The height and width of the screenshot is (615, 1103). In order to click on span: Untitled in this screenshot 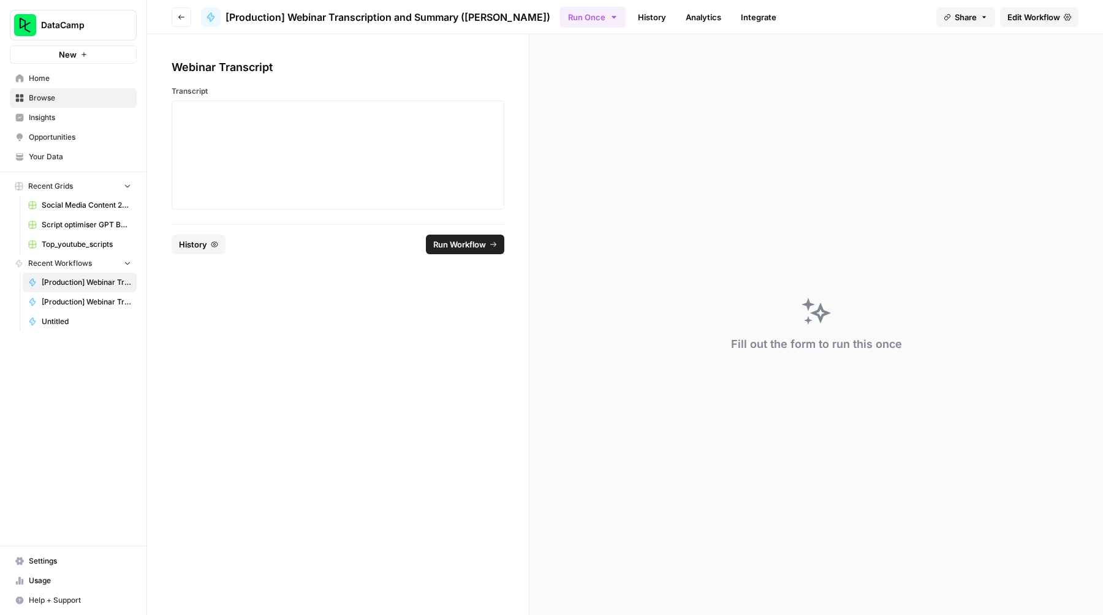, I will do `click(86, 322)`.